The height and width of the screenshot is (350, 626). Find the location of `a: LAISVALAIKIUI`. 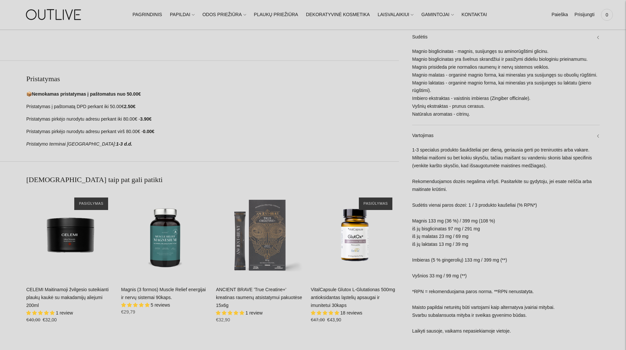

a: LAISVALAIKIUI is located at coordinates (395, 15).